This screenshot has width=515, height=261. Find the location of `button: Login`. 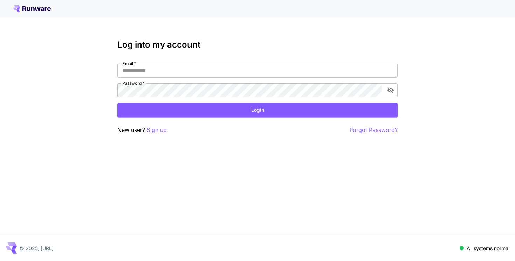

button: Login is located at coordinates (257, 110).